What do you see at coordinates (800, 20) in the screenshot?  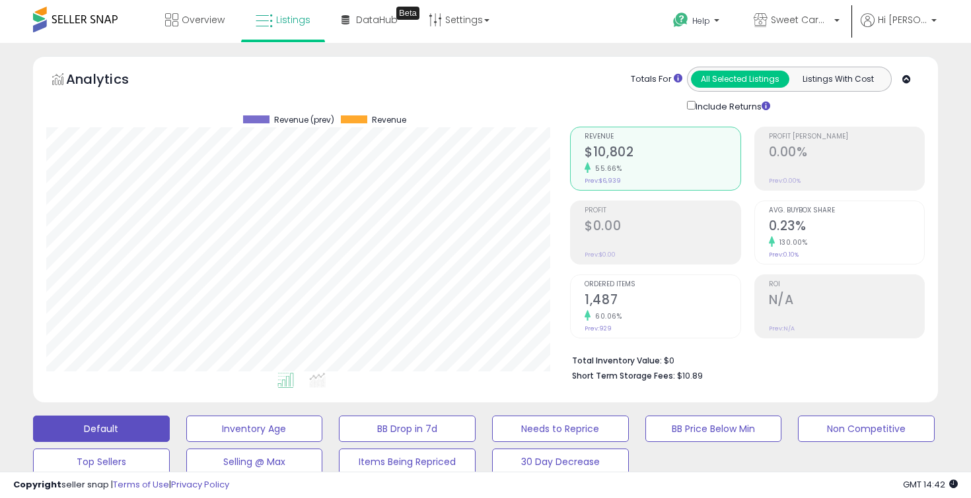 I see `span: Sweet Carolina Supply` at bounding box center [800, 20].